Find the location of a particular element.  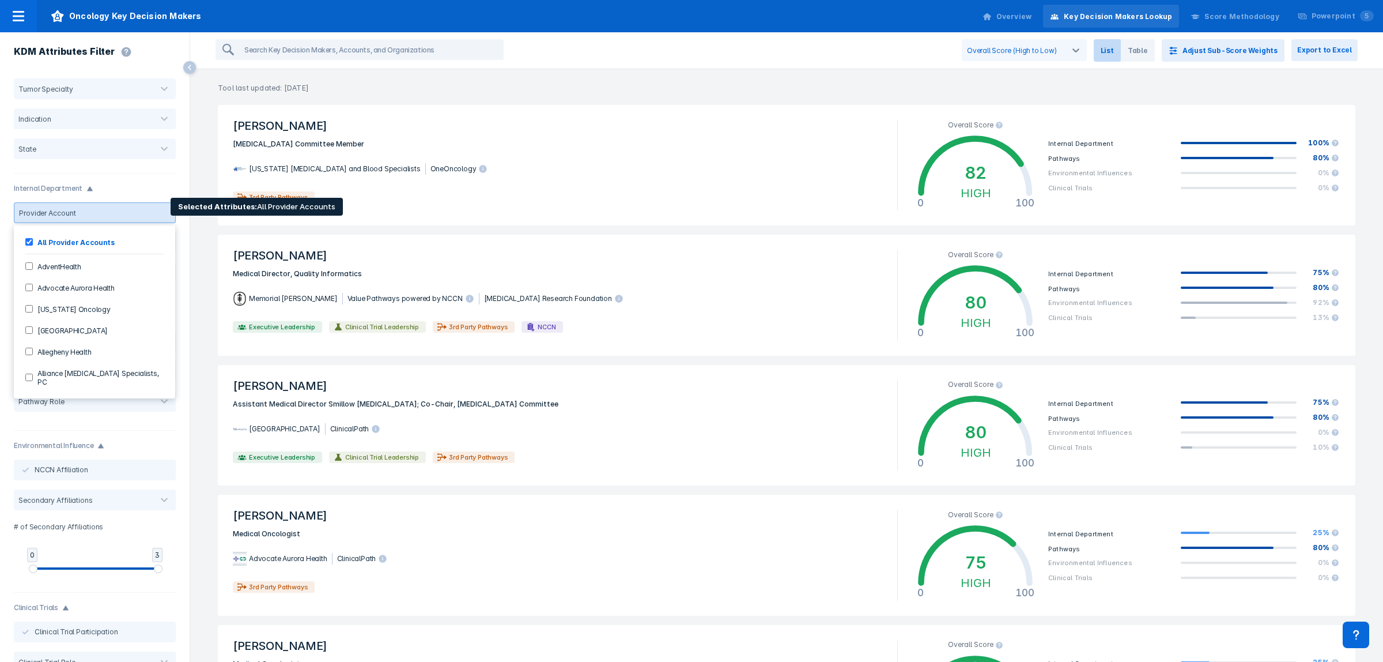

div: 13% is located at coordinates (1319, 318).